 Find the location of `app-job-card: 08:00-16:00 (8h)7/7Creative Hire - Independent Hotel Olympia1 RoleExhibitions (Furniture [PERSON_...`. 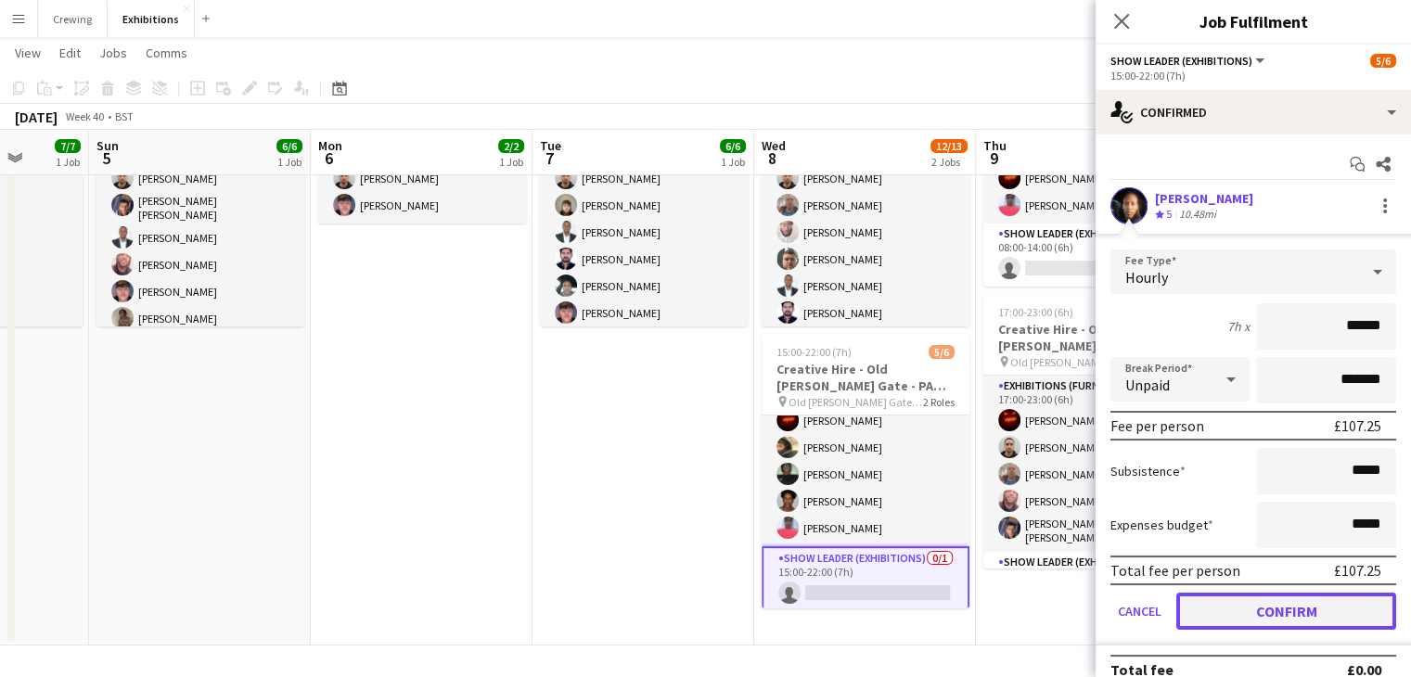

app-job-card: 08:00-16:00 (8h)7/7Creative Hire - Independent Hotel Olympia1 RoleExhibitions (Furniture [PERSON_... is located at coordinates (865, 189).